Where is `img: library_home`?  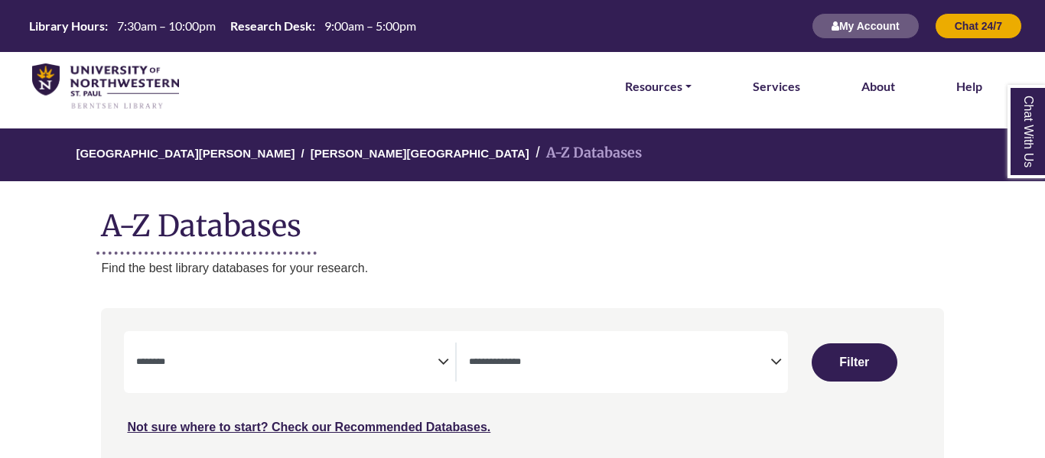 img: library_home is located at coordinates (106, 86).